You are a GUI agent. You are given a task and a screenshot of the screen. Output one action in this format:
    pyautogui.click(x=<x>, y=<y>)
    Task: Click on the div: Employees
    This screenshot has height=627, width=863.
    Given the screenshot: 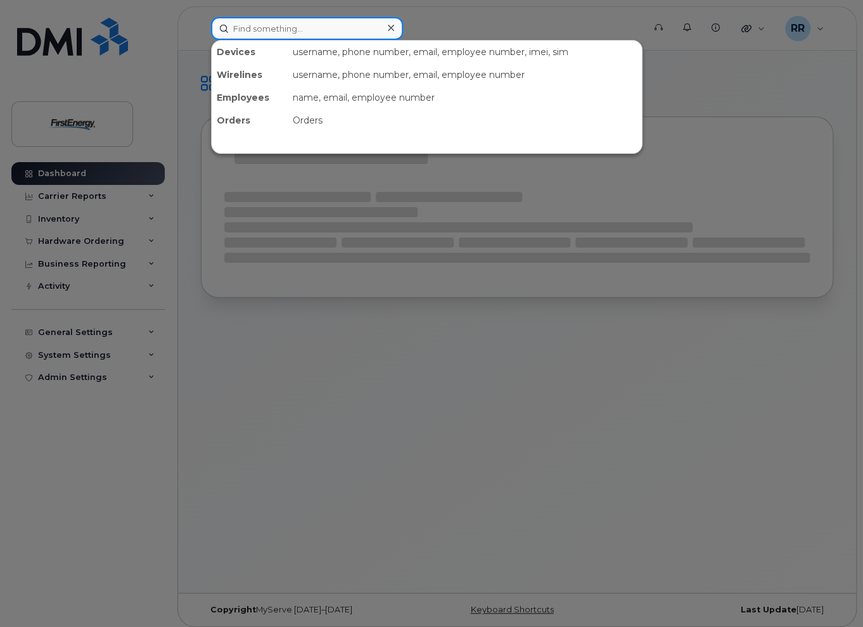 What is the action you would take?
    pyautogui.click(x=250, y=98)
    